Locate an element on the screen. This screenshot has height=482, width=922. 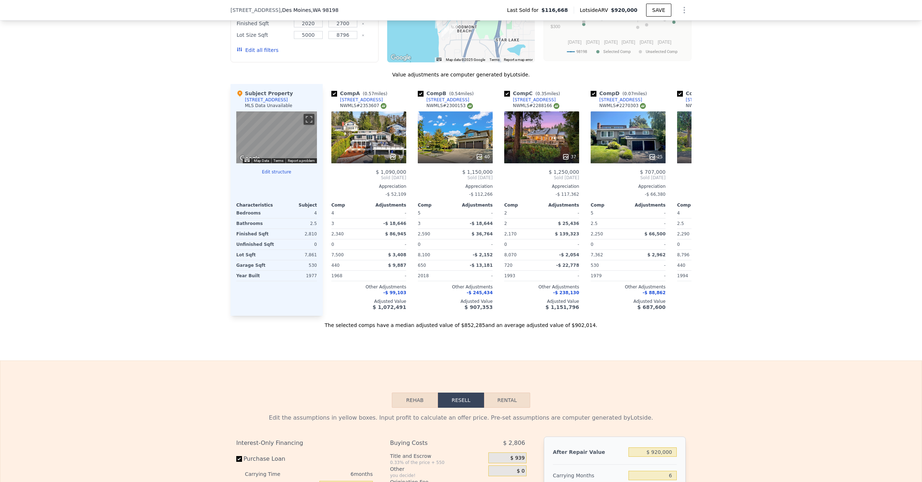
div: 1977 is located at coordinates (298, 276).